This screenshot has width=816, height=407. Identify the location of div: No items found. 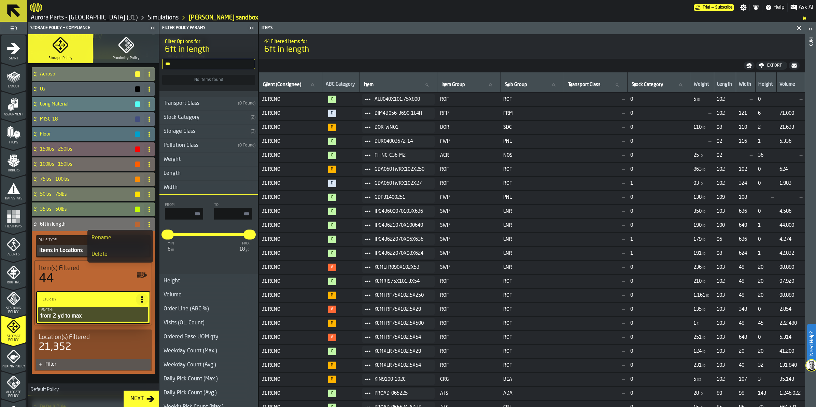
(209, 80).